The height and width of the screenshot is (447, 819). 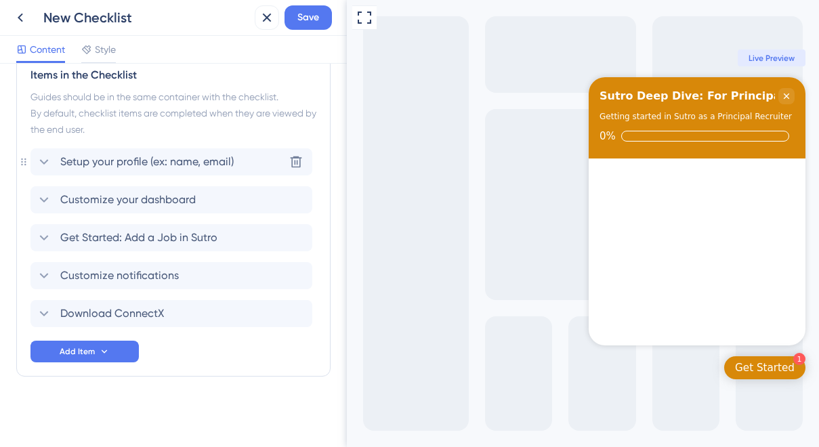 I want to click on span: Live Preview, so click(x=425, y=58).